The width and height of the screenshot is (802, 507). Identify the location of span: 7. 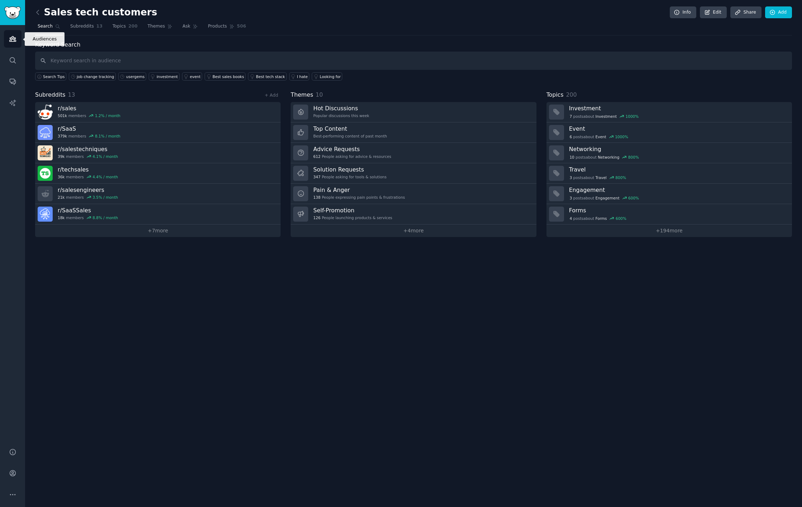
(570, 116).